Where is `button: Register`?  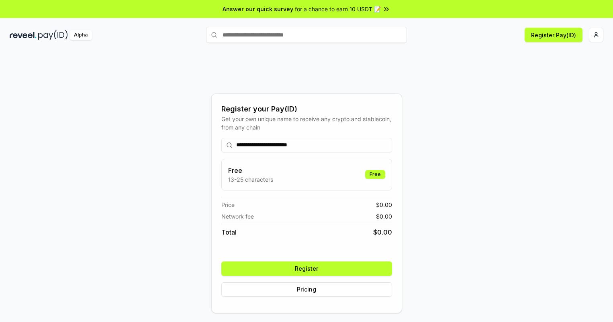
button: Register is located at coordinates (306, 269).